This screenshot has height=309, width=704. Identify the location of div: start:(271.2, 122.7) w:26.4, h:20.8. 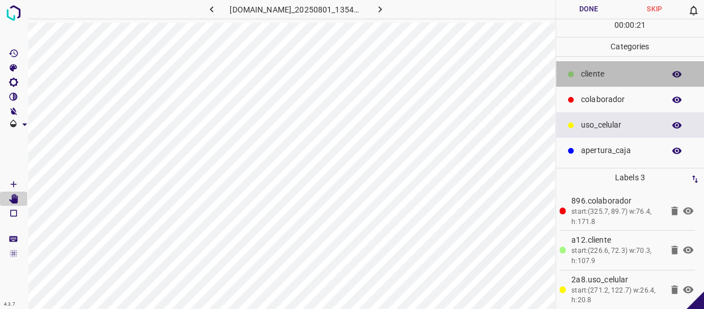
(617, 295).